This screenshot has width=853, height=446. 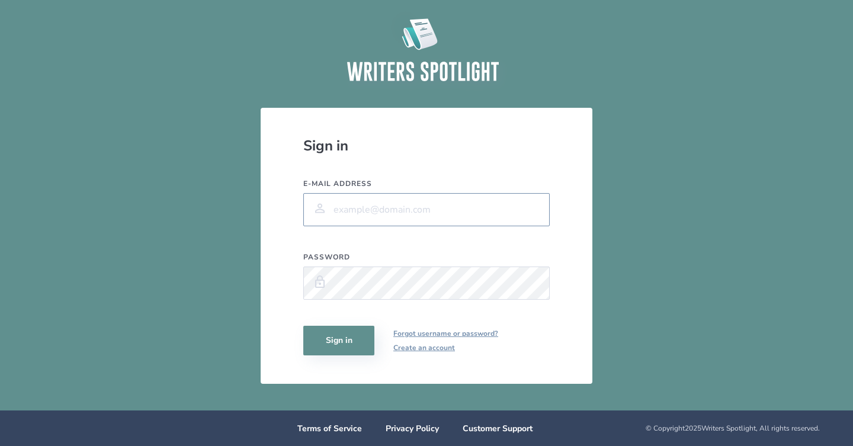 What do you see at coordinates (329, 428) in the screenshot?
I see `a: Terms of Service` at bounding box center [329, 428].